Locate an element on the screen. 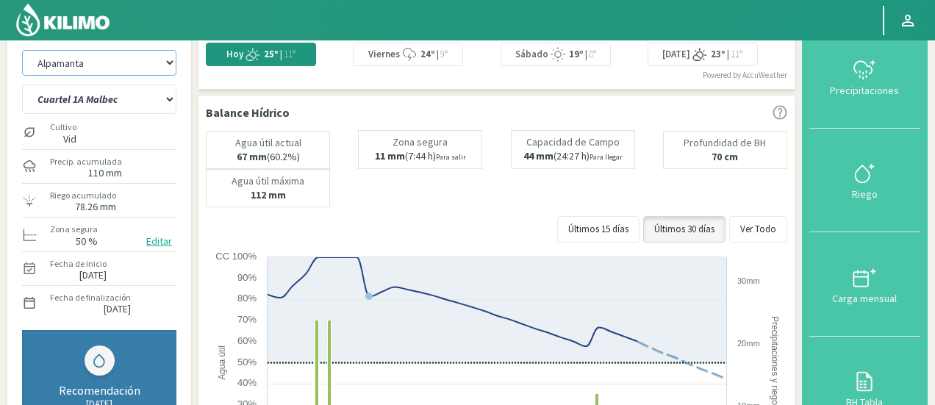 This screenshot has width=935, height=405. p: (24:27 h) is located at coordinates (572, 157).